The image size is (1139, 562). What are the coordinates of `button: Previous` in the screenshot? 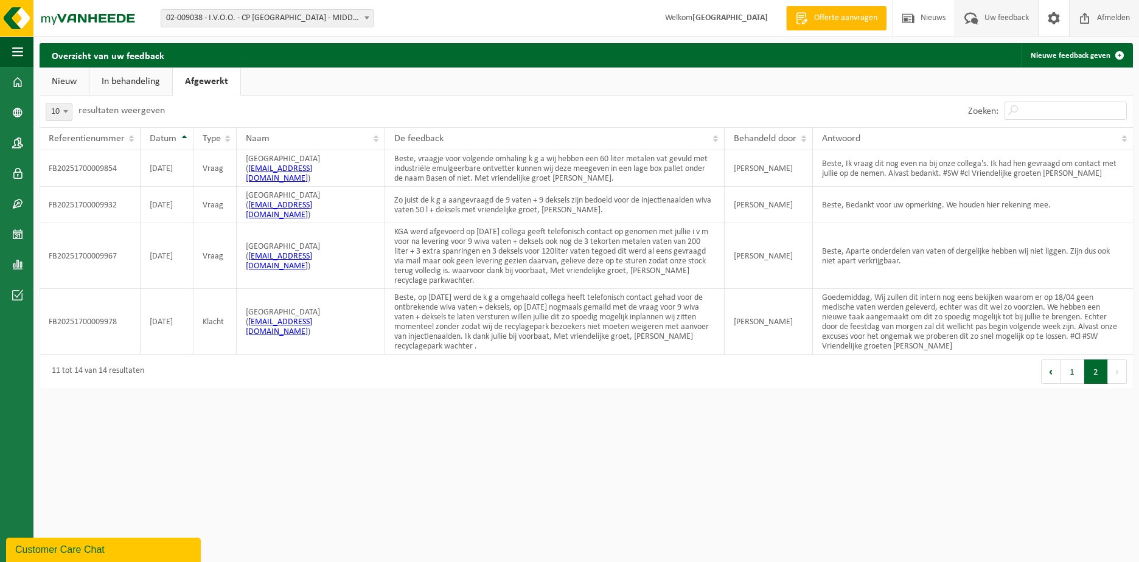 It's located at (1051, 372).